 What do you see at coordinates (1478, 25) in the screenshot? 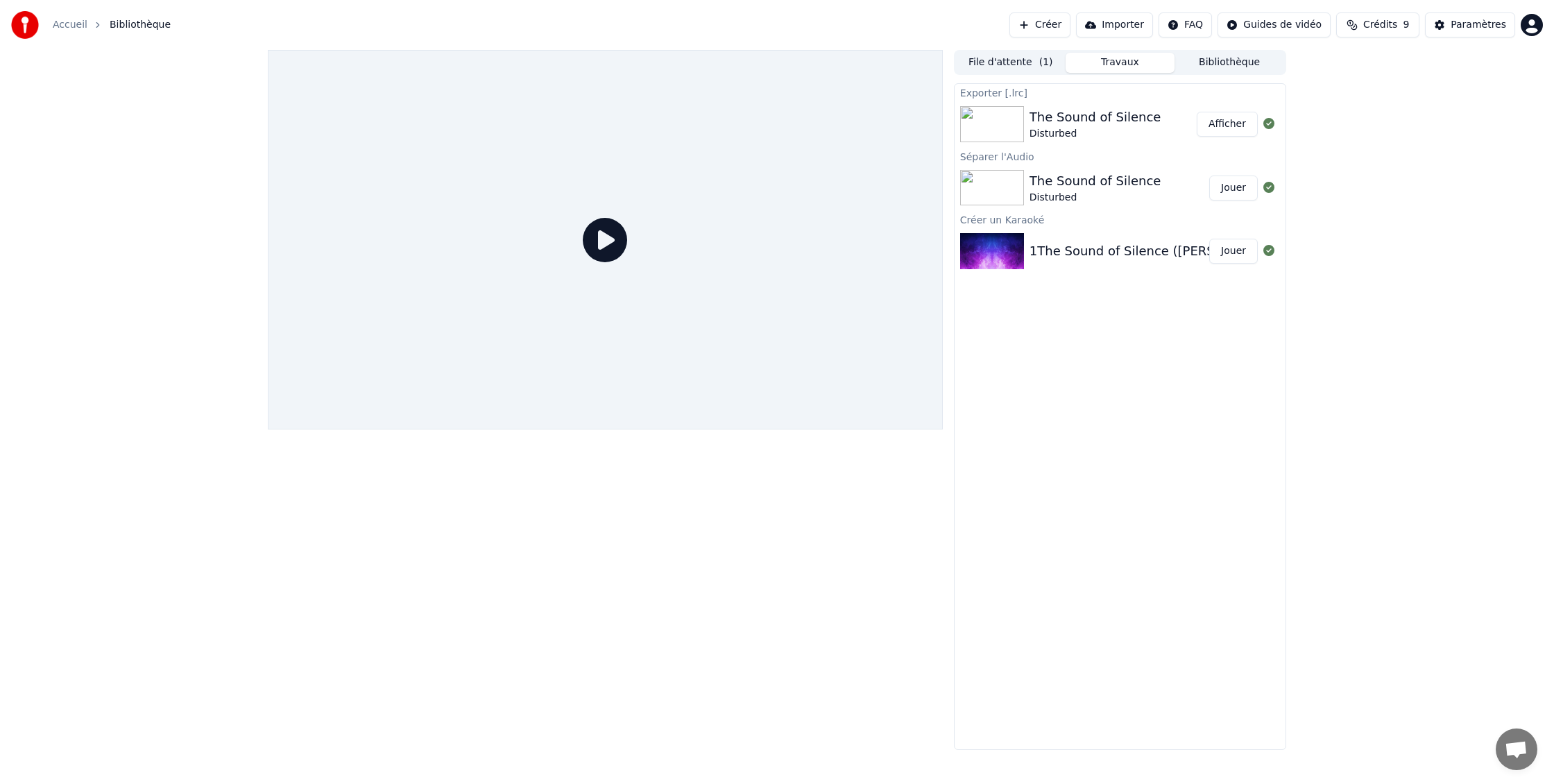
I see `div: Paramètres` at bounding box center [1478, 25].